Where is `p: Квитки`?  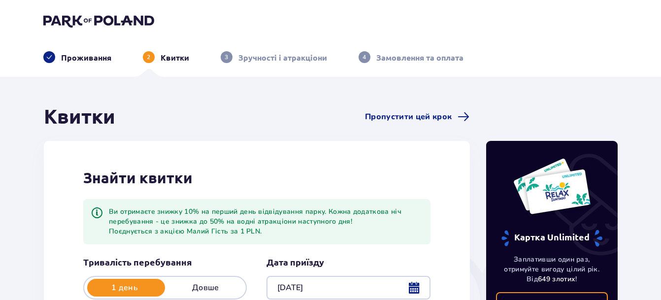 p: Квитки is located at coordinates (175, 58).